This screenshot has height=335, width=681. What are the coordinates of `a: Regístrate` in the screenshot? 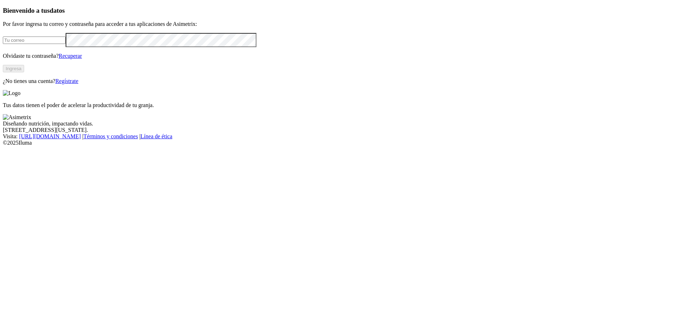 It's located at (67, 81).